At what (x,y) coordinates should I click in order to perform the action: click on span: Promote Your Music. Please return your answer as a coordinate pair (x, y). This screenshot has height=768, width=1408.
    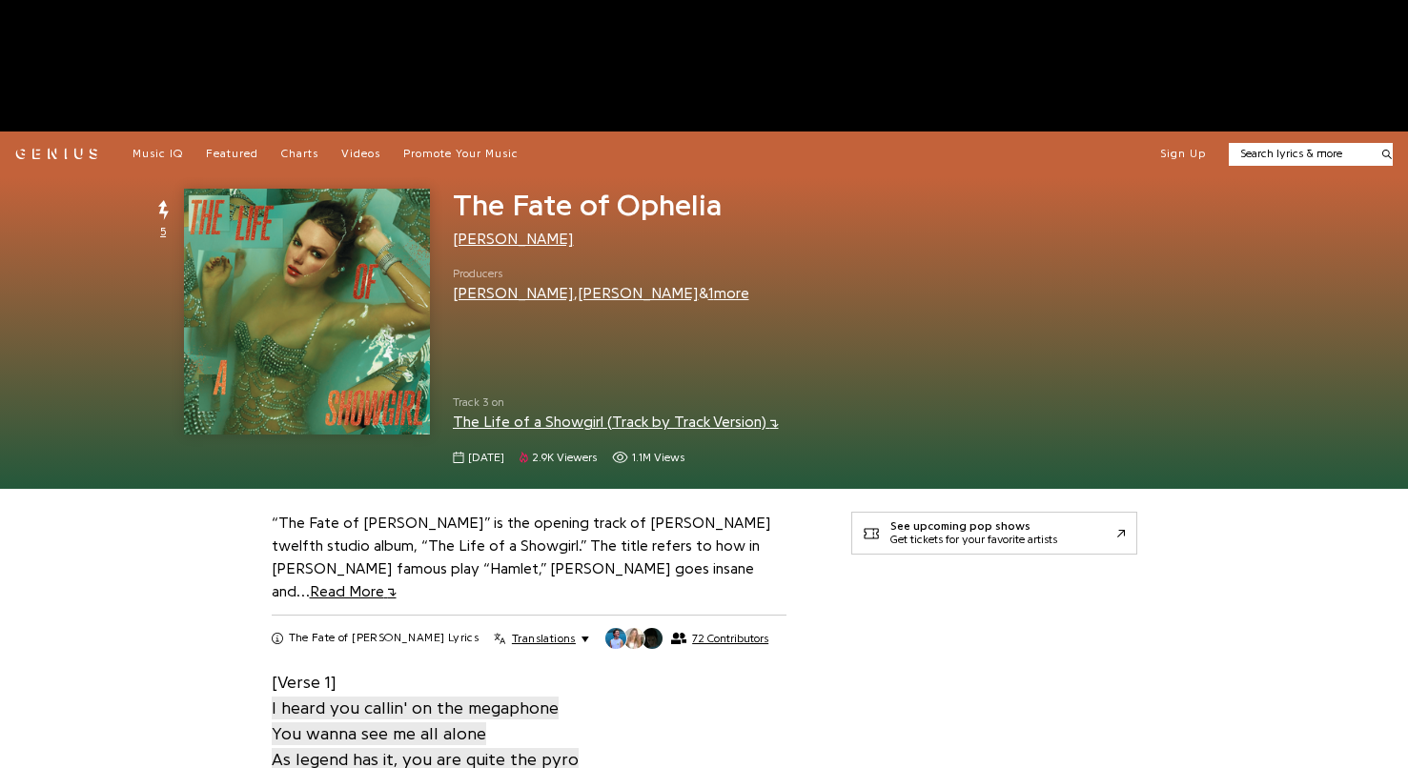
    Looking at the image, I should click on (460, 153).